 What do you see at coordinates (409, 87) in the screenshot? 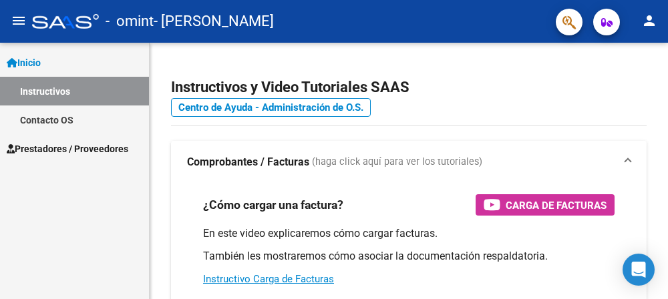
I see `h2: Instructivos y Video Tutoriales SAAS` at bounding box center [409, 87].